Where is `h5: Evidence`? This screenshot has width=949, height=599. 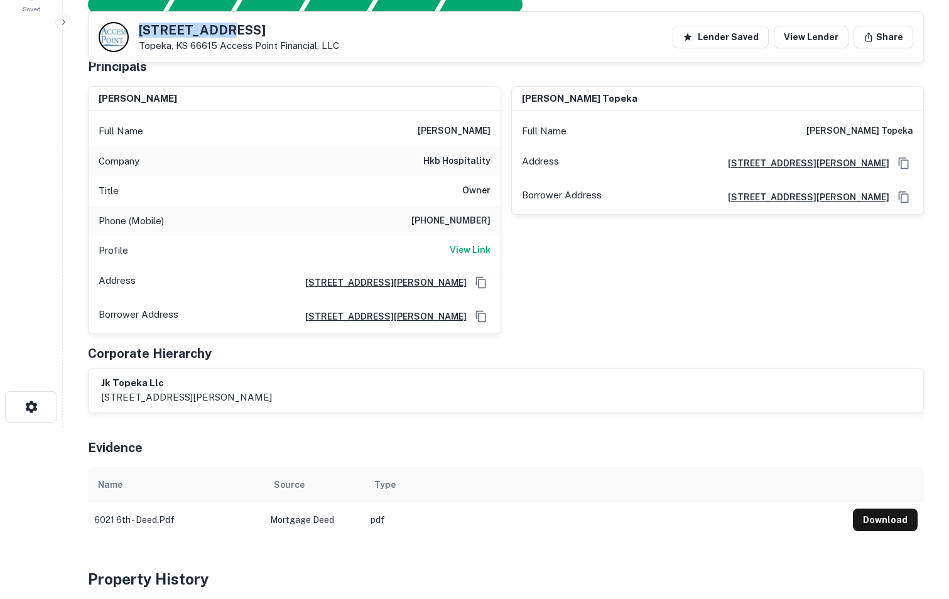
h5: Evidence is located at coordinates (115, 448).